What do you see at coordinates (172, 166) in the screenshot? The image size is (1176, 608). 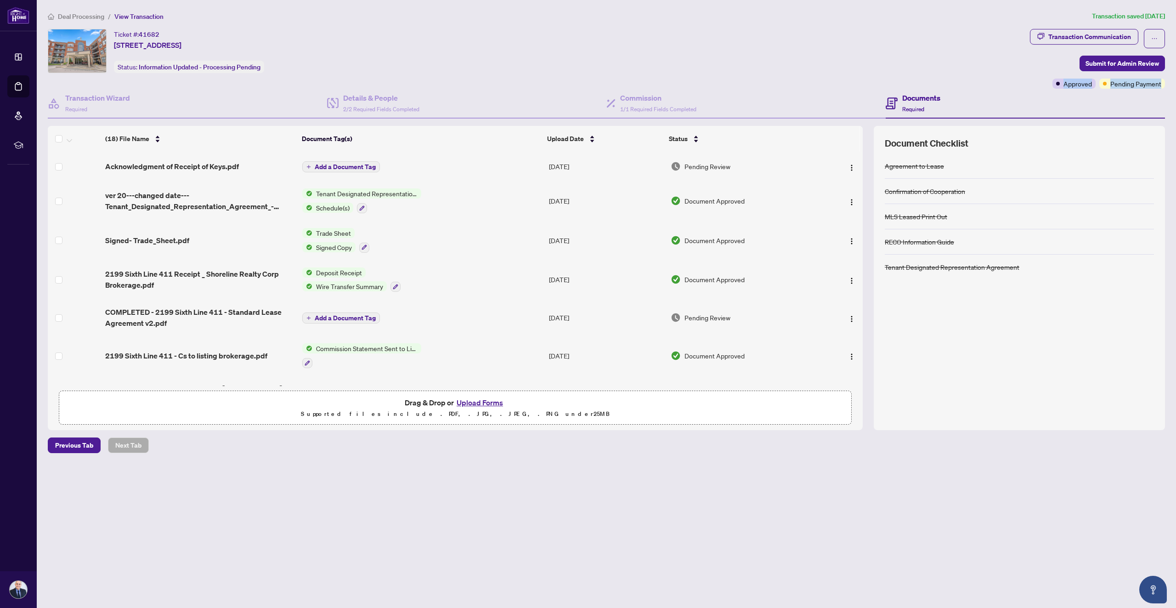 I see `span: Acknowledgment of Receipt of Keys.pdf` at bounding box center [172, 166].